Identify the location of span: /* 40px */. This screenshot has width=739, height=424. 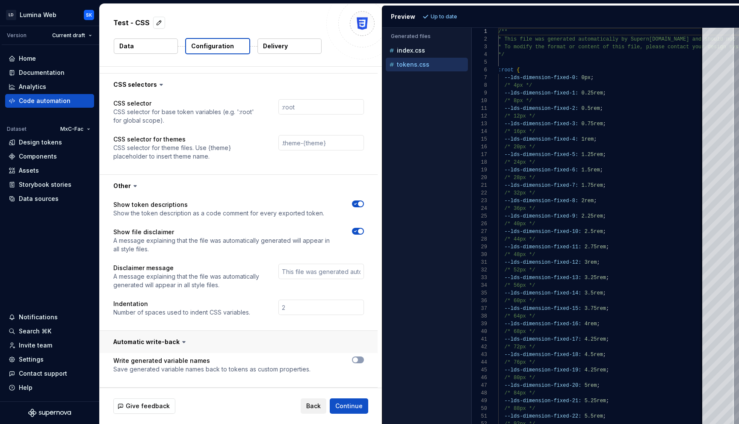
(520, 224).